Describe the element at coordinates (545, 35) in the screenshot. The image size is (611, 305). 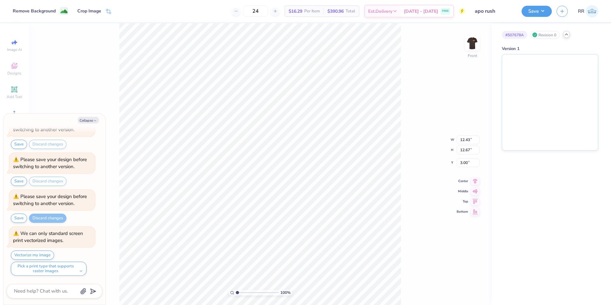
I see `div: Revision 0` at that location.